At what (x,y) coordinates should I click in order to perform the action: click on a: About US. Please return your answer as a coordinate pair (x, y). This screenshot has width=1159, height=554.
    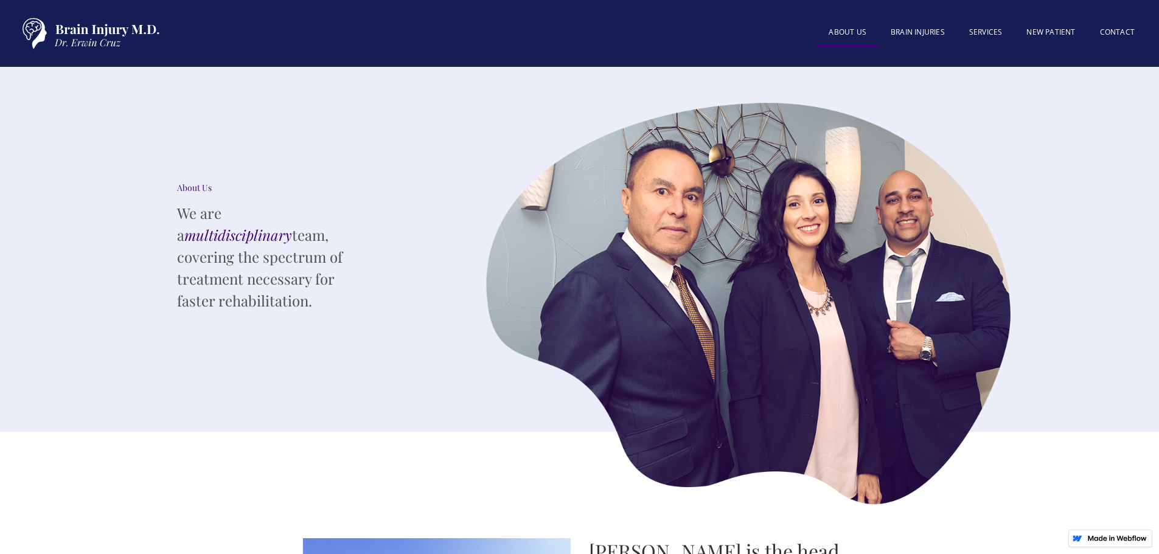
    Looking at the image, I should click on (848, 33).